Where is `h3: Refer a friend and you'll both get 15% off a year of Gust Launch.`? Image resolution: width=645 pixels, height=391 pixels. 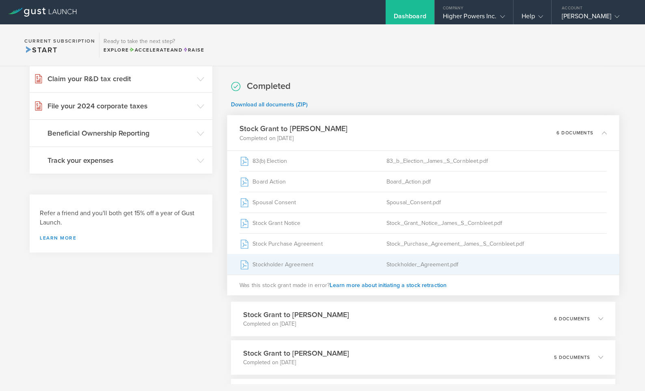
h3: Refer a friend and you'll both get 15% off a year of Gust Launch. is located at coordinates (121, 218).